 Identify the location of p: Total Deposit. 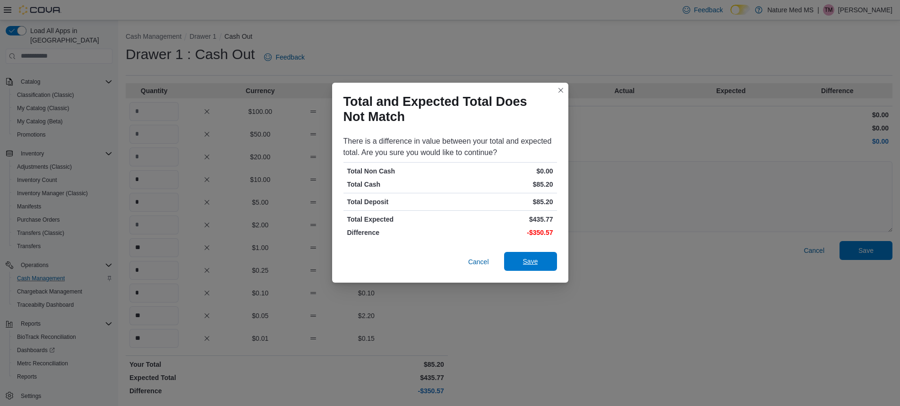
(398, 202).